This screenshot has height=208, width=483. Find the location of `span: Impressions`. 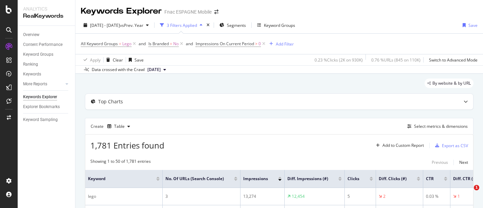

span: Impressions is located at coordinates (255, 179).